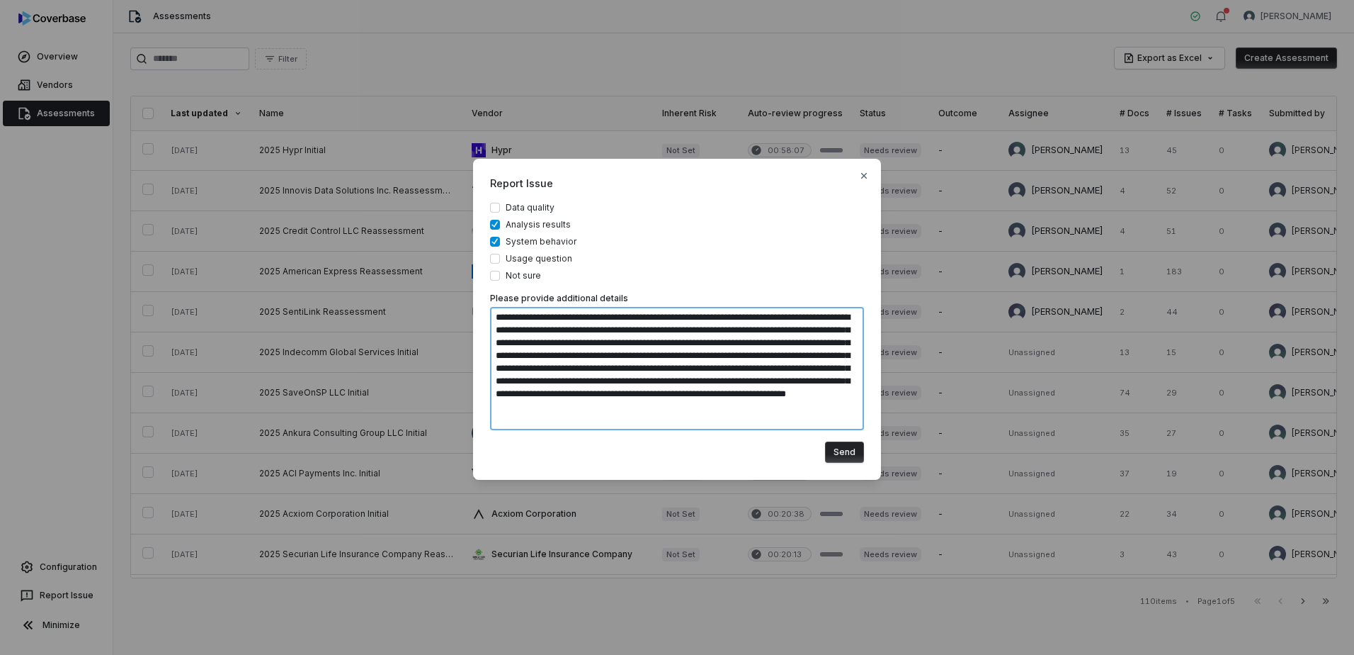 Image resolution: width=1354 pixels, height=655 pixels. Describe the element at coordinates (495, 242) in the screenshot. I see `button: System behavior` at that location.